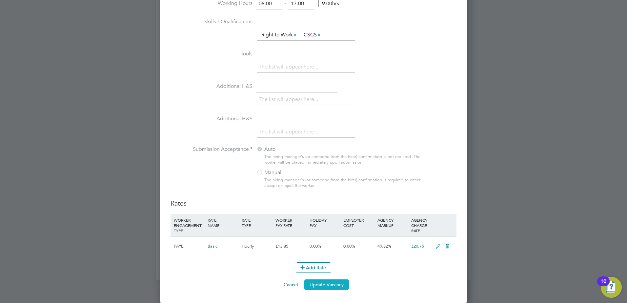 Image resolution: width=627 pixels, height=303 pixels. Describe the element at coordinates (313, 267) in the screenshot. I see `button: Add Rate` at that location.